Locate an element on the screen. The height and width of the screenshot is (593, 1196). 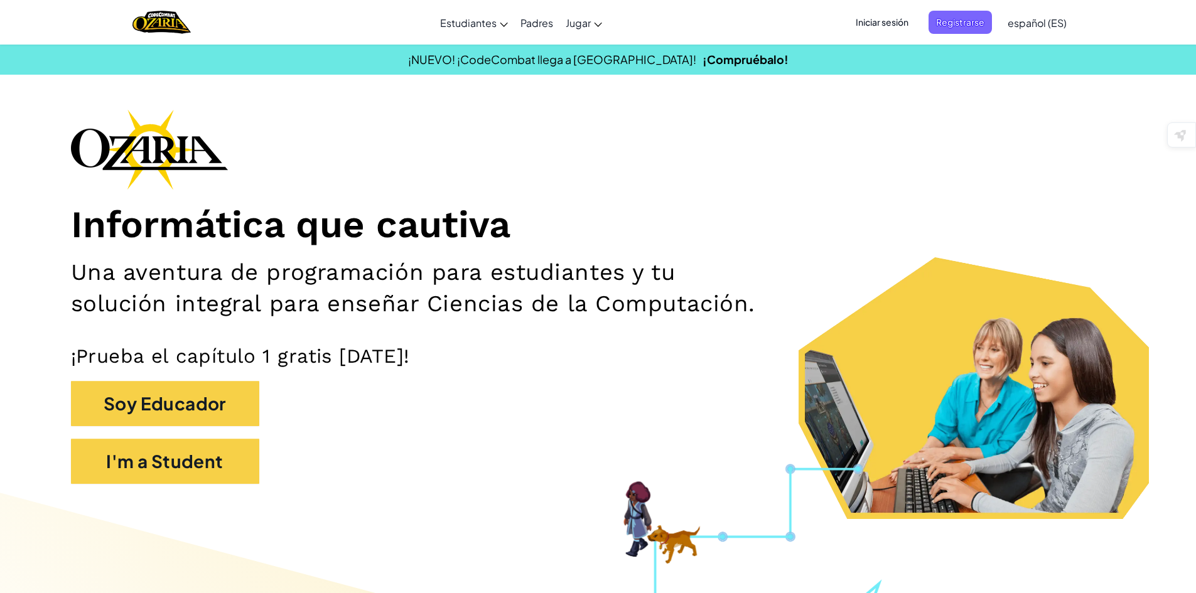
h1: Informática que cautiva is located at coordinates (598, 225).